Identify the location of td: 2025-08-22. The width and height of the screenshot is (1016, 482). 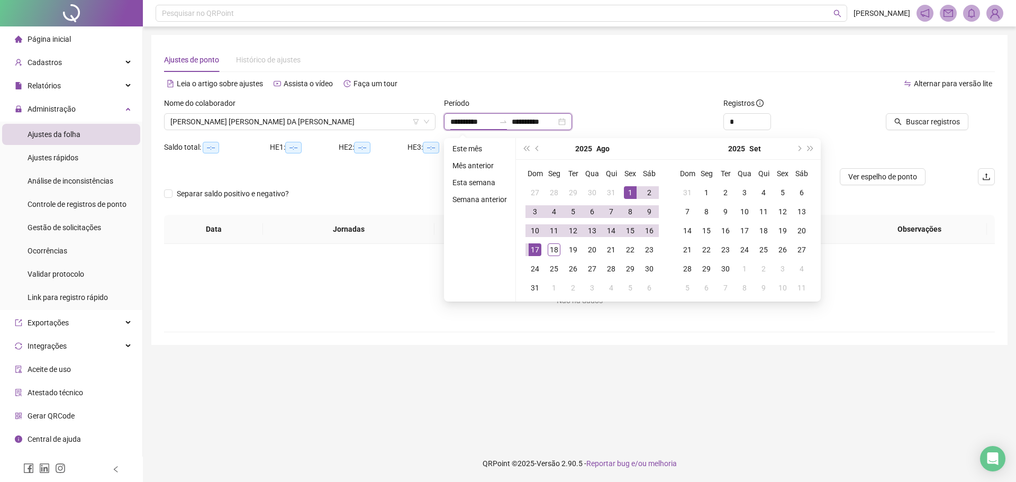
(630, 250).